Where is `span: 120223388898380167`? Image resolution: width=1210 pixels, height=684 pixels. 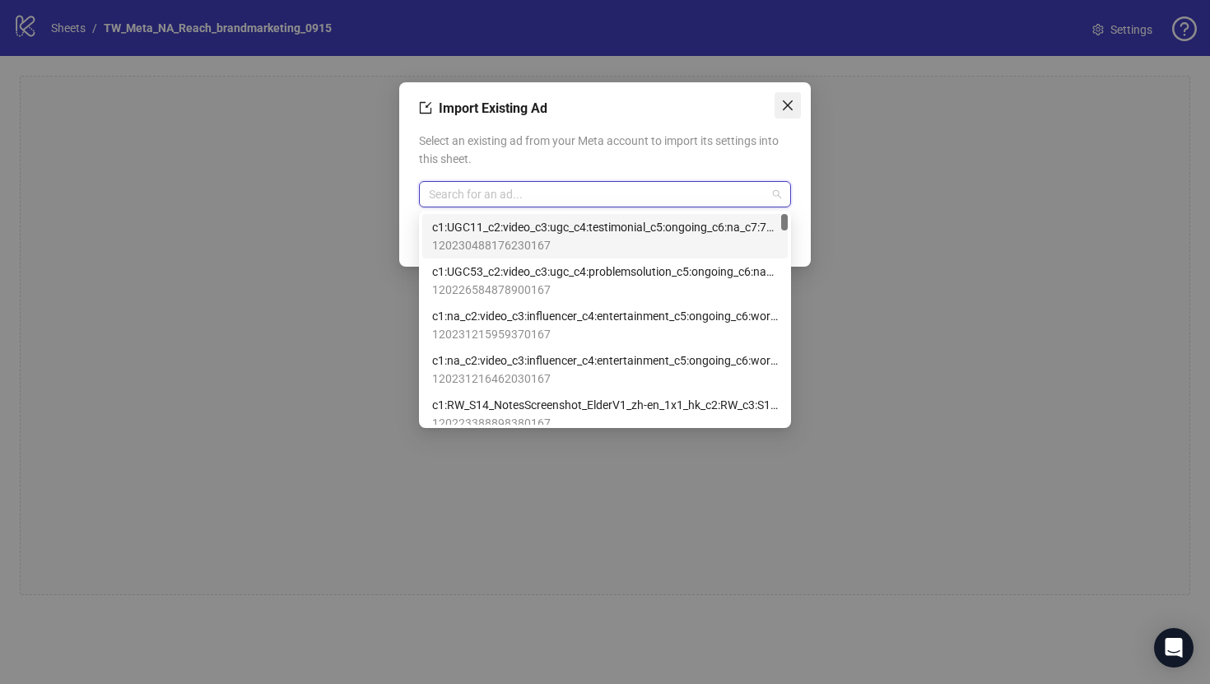 span: 120223388898380167 is located at coordinates (605, 423).